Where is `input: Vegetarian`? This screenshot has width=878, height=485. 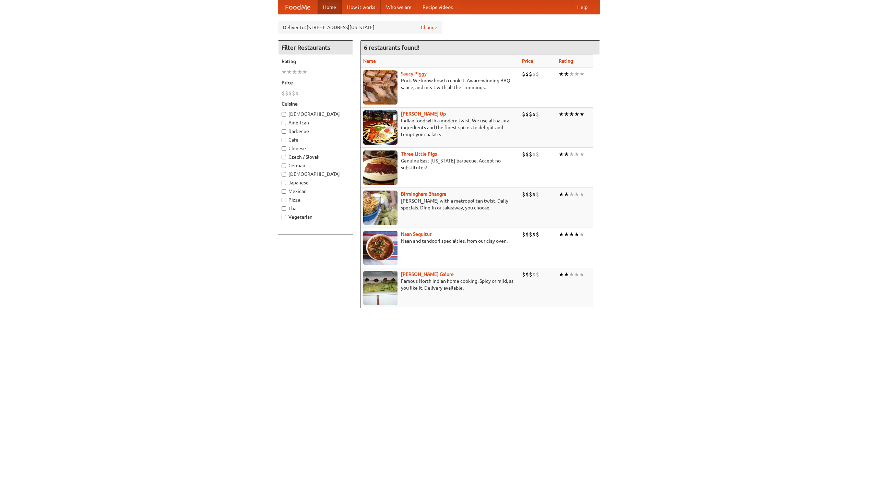 input: Vegetarian is located at coordinates (284, 217).